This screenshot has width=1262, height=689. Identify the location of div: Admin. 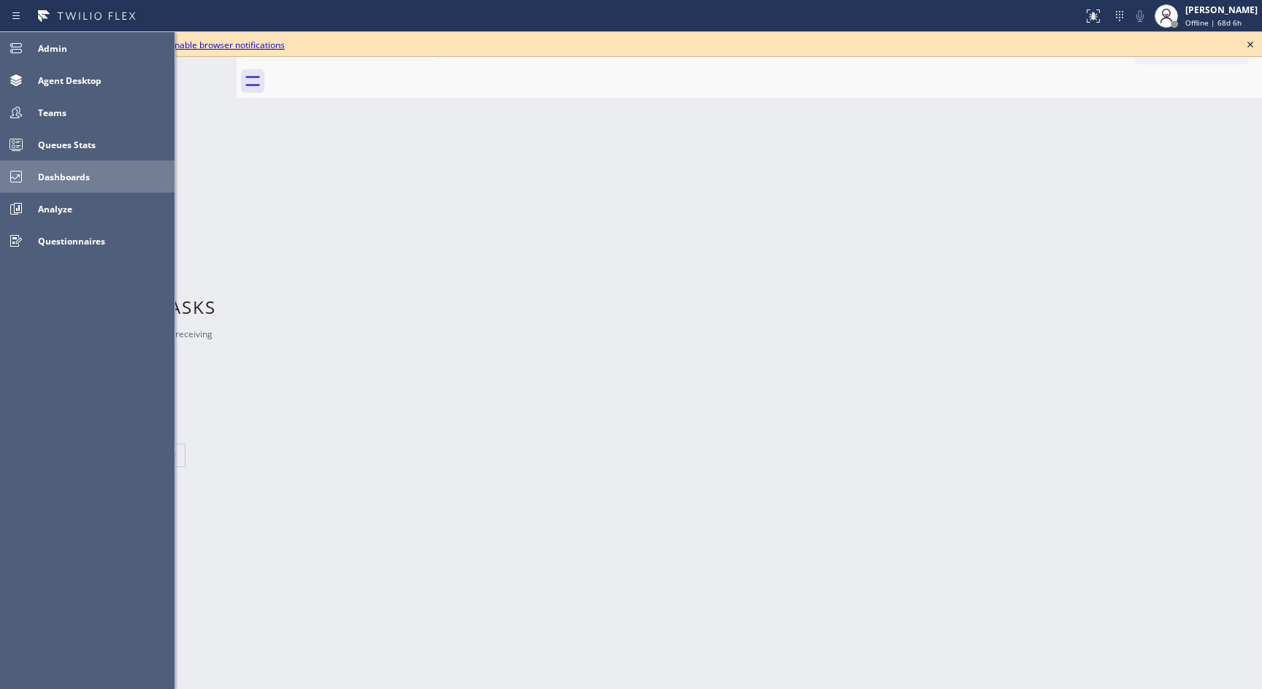
(103, 48).